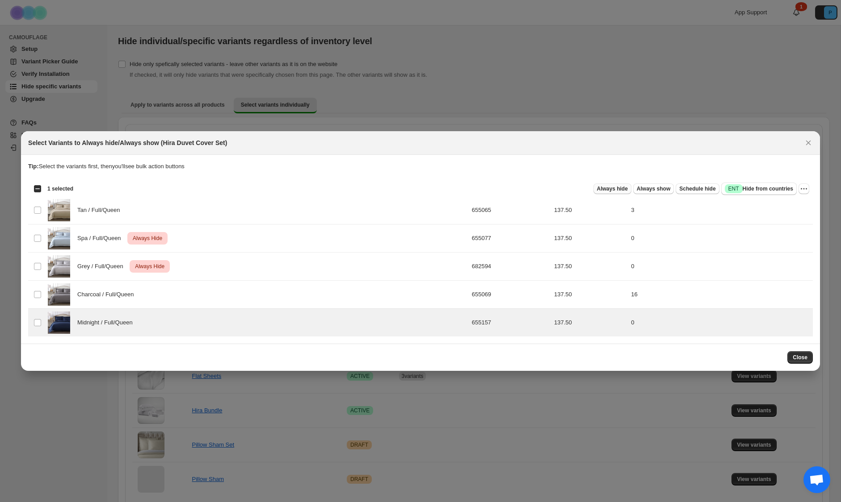 The height and width of the screenshot is (502, 841). I want to click on button: Always show, so click(653, 189).